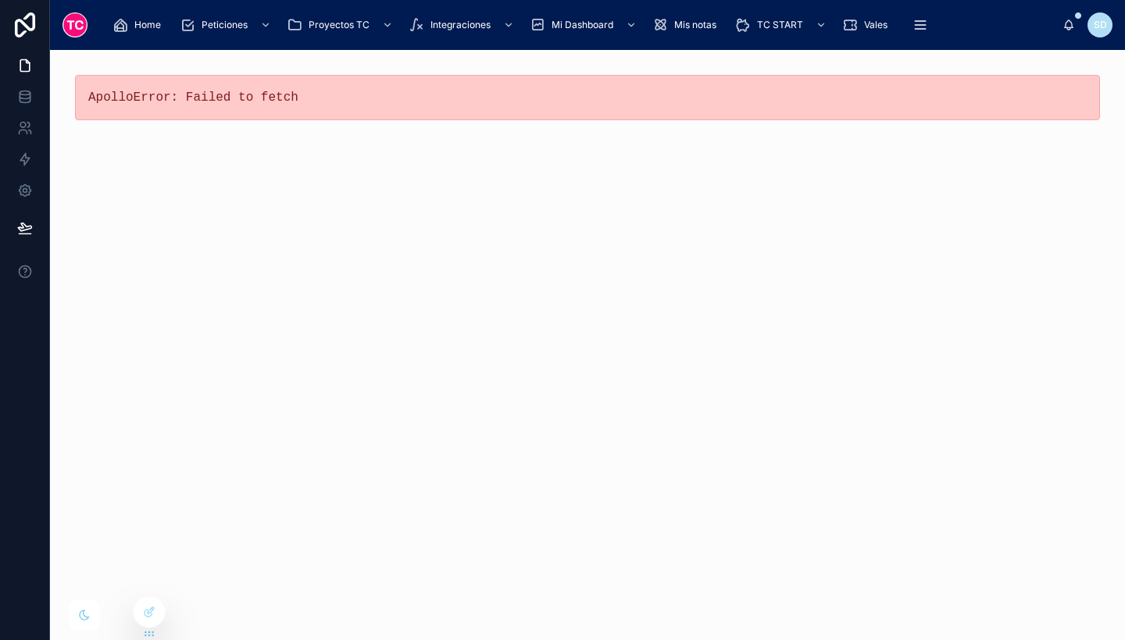 This screenshot has width=1125, height=640. I want to click on a: Home, so click(140, 25).